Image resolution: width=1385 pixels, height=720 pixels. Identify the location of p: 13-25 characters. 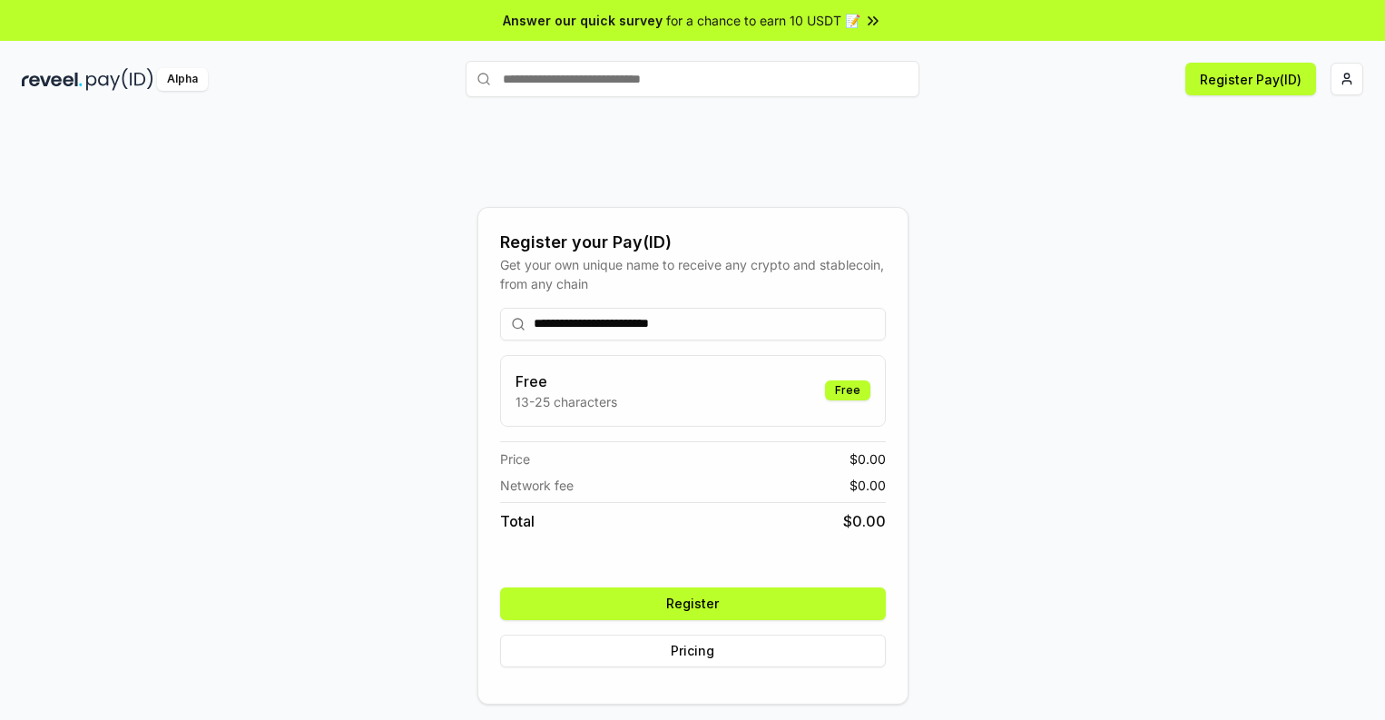
(566, 401).